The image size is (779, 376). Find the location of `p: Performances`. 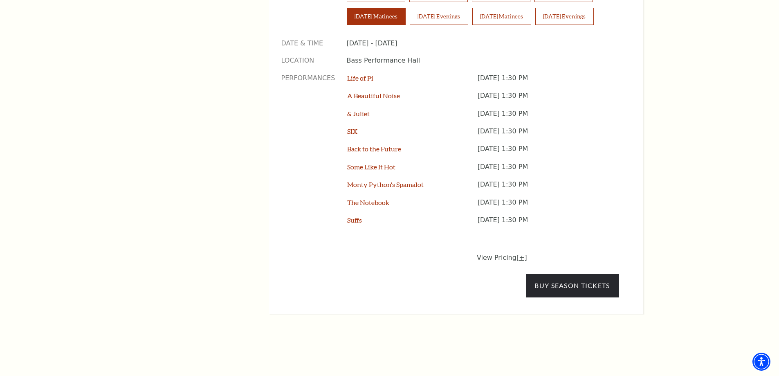

p: Performances is located at coordinates (308, 153).